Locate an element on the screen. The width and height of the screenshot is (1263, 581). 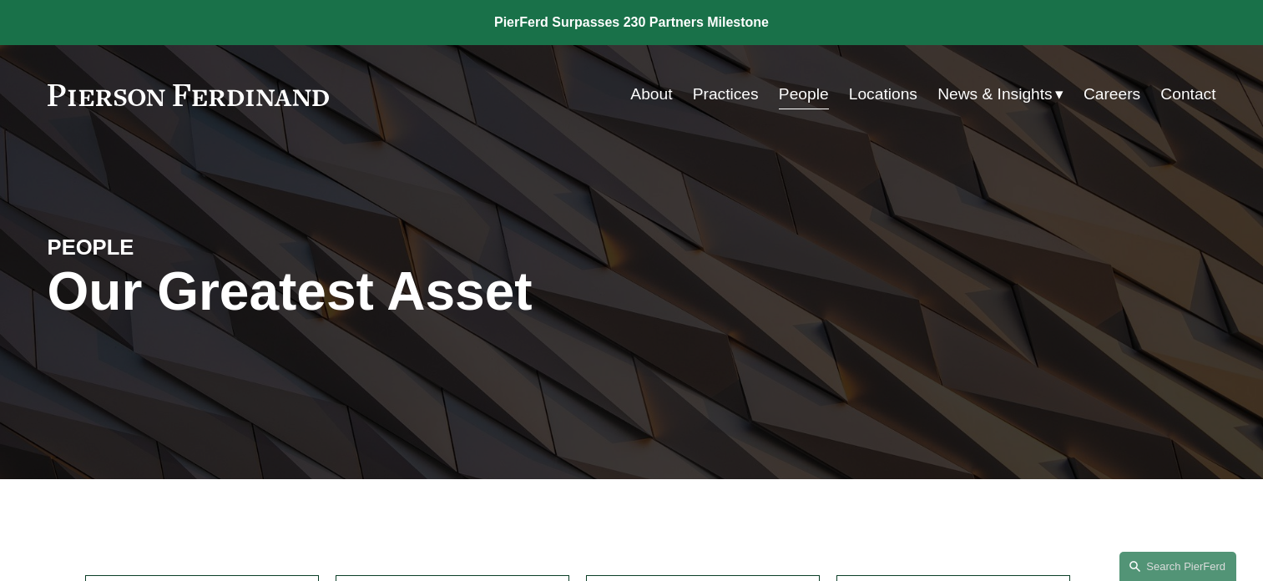
a: Search this site is located at coordinates (1178, 566).